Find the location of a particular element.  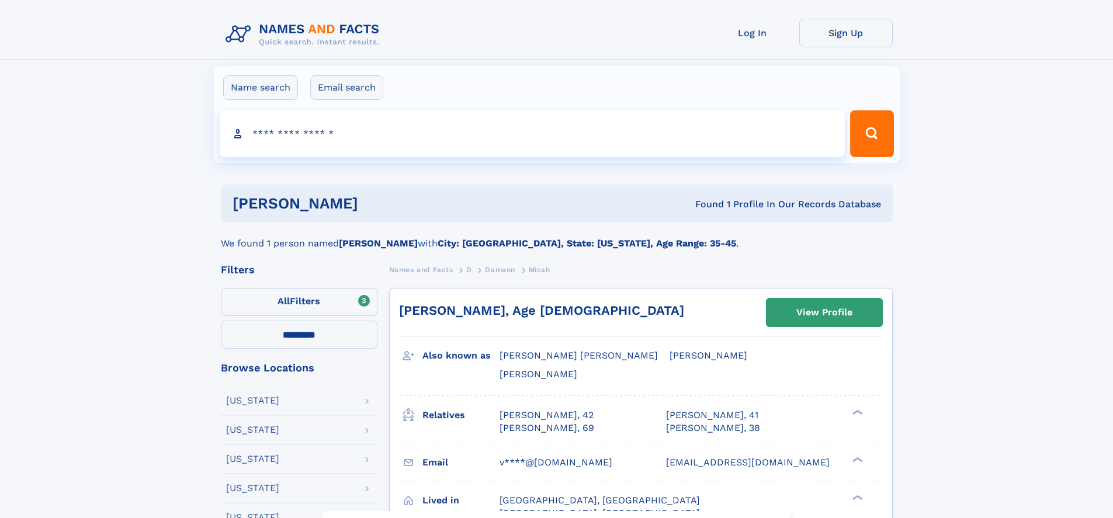

label: Email search is located at coordinates (347, 88).